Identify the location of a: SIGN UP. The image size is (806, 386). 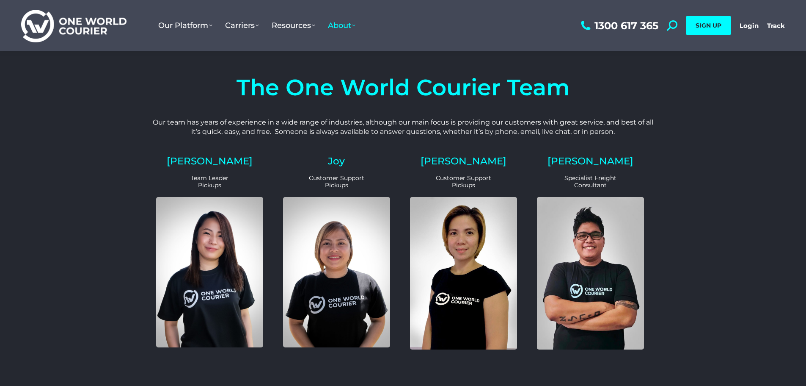
(709, 25).